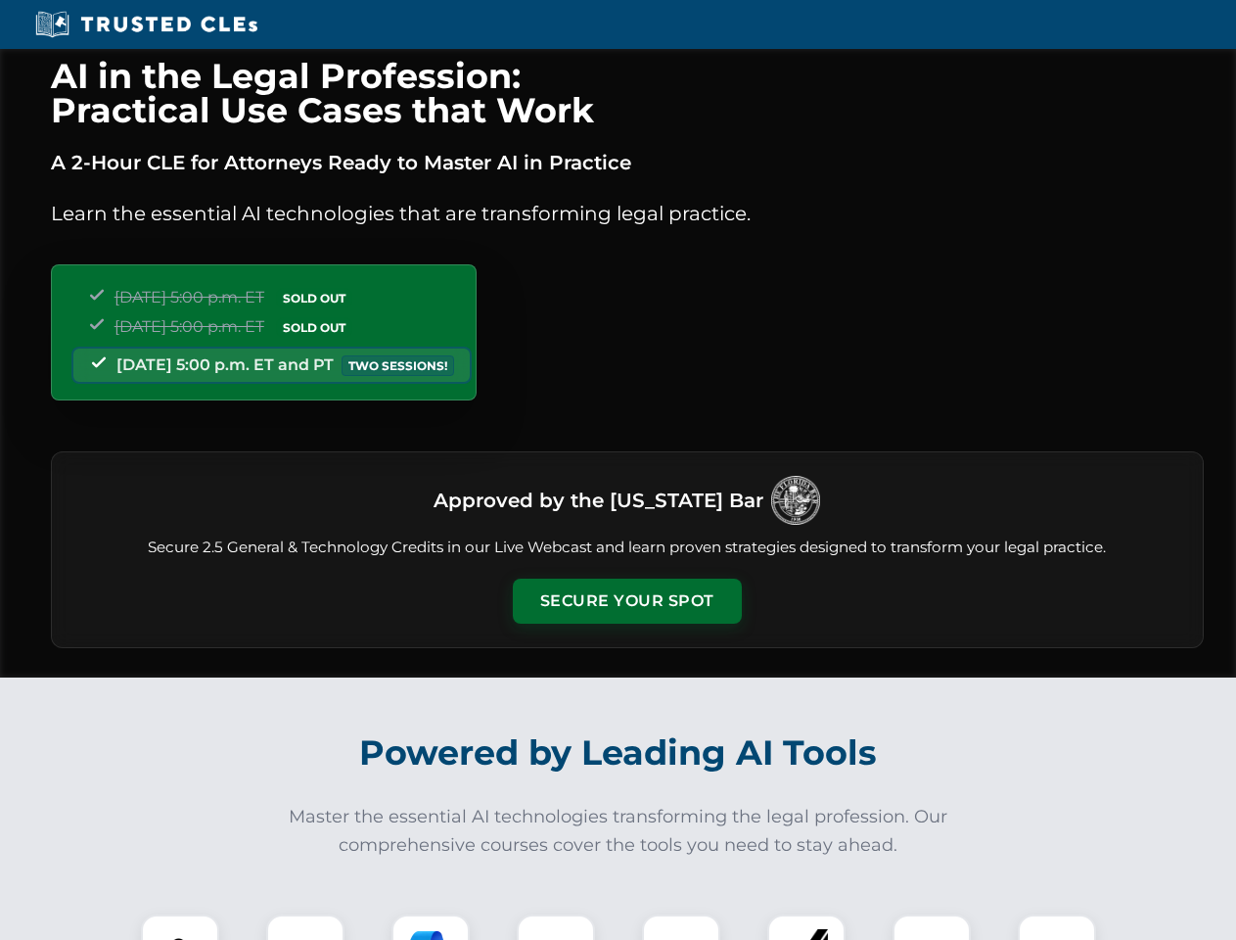  I want to click on p: Master the essential AI technologies transforming the legal profession. Our comprehensive courses..., so click(619, 831).